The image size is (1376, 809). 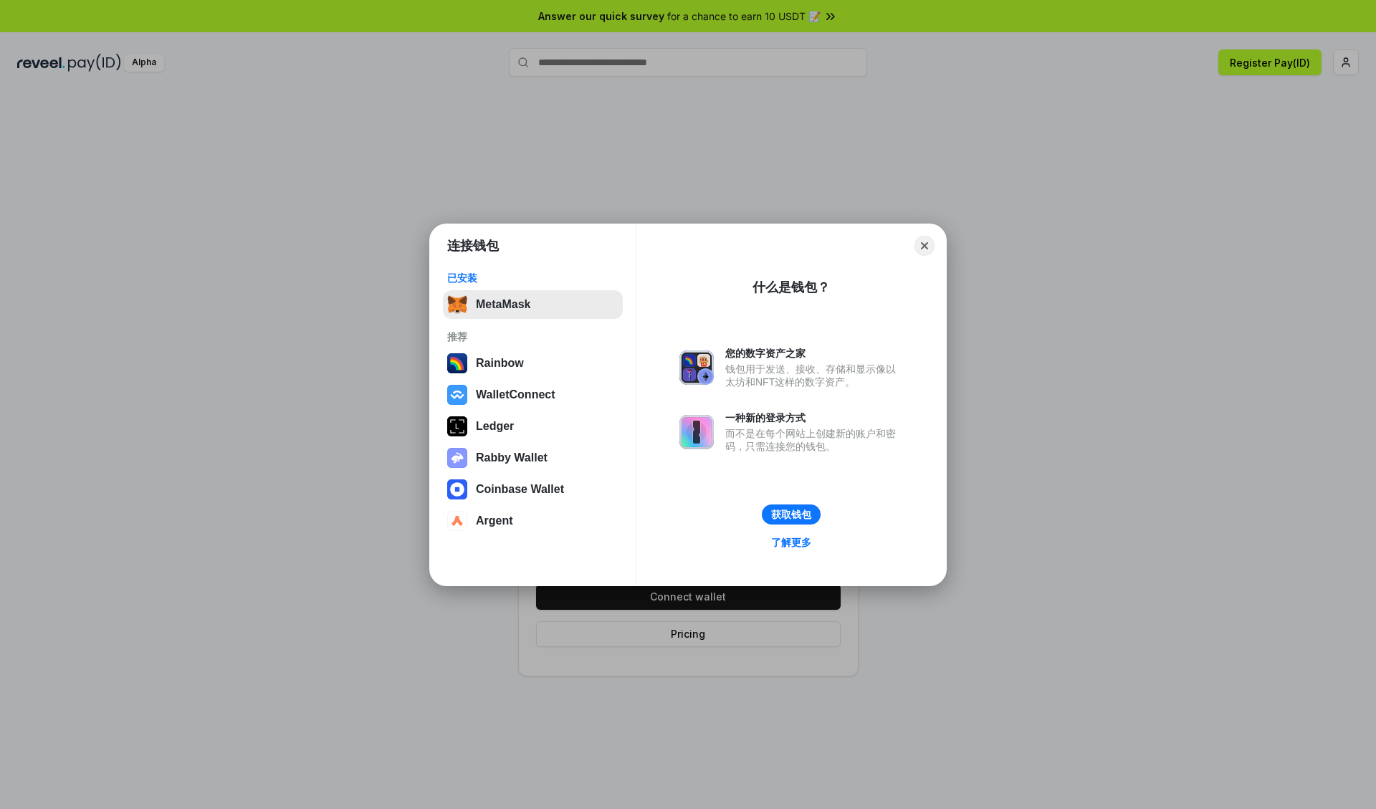 What do you see at coordinates (457, 426) in the screenshot?
I see `img: svg+xml,%3Csvg%20xmlns%3D%22http%3A%2F%2Fwww.w3.org%2F2000%2Fsvg%22%20width%3D%2228%22%20height%3...` at bounding box center [457, 426].